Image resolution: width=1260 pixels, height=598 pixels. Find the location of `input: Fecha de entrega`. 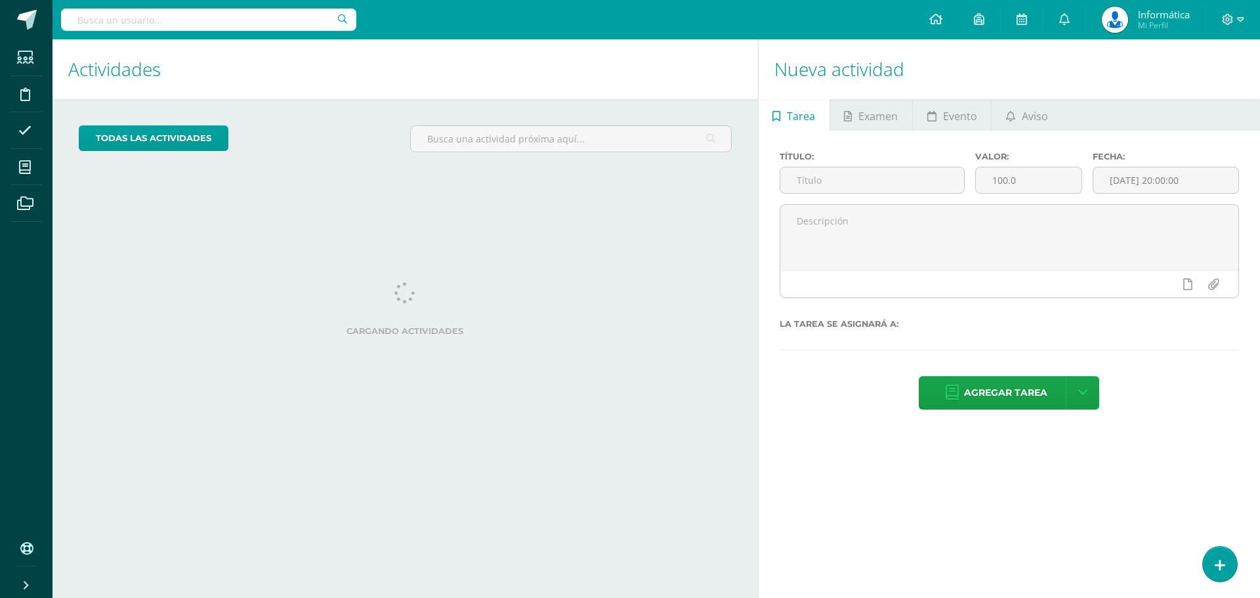

input: Fecha de entrega is located at coordinates (1166, 180).